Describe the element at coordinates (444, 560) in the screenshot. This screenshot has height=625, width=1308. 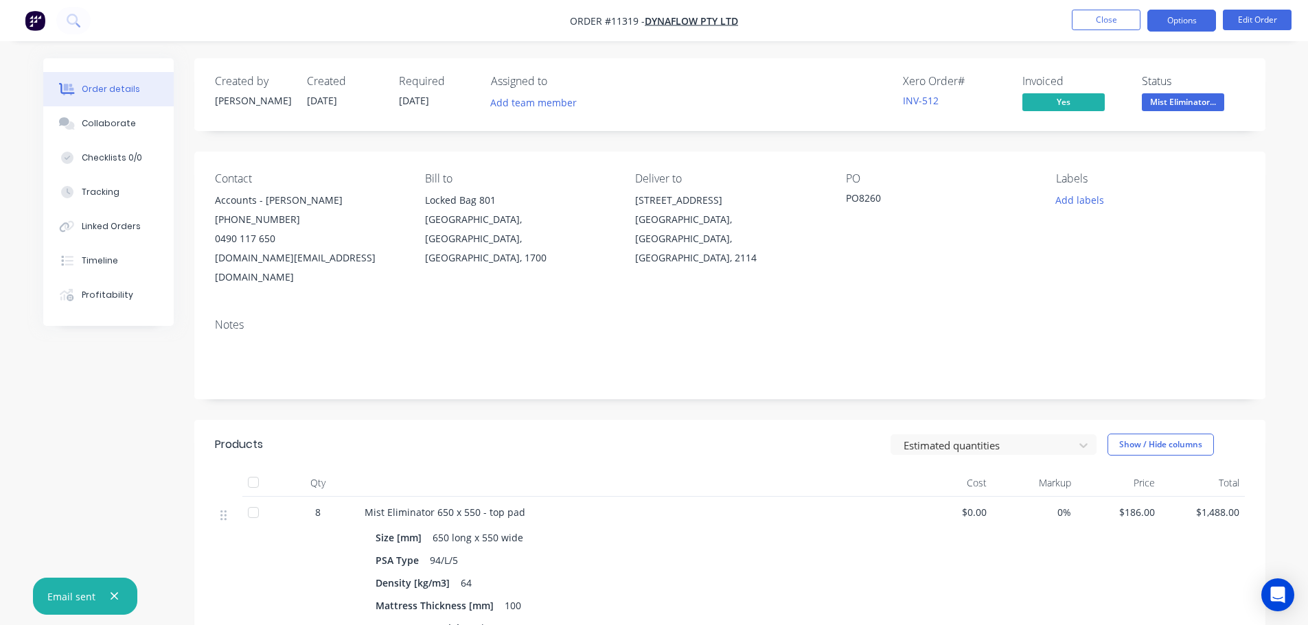
I see `div: 94/L/5` at that location.